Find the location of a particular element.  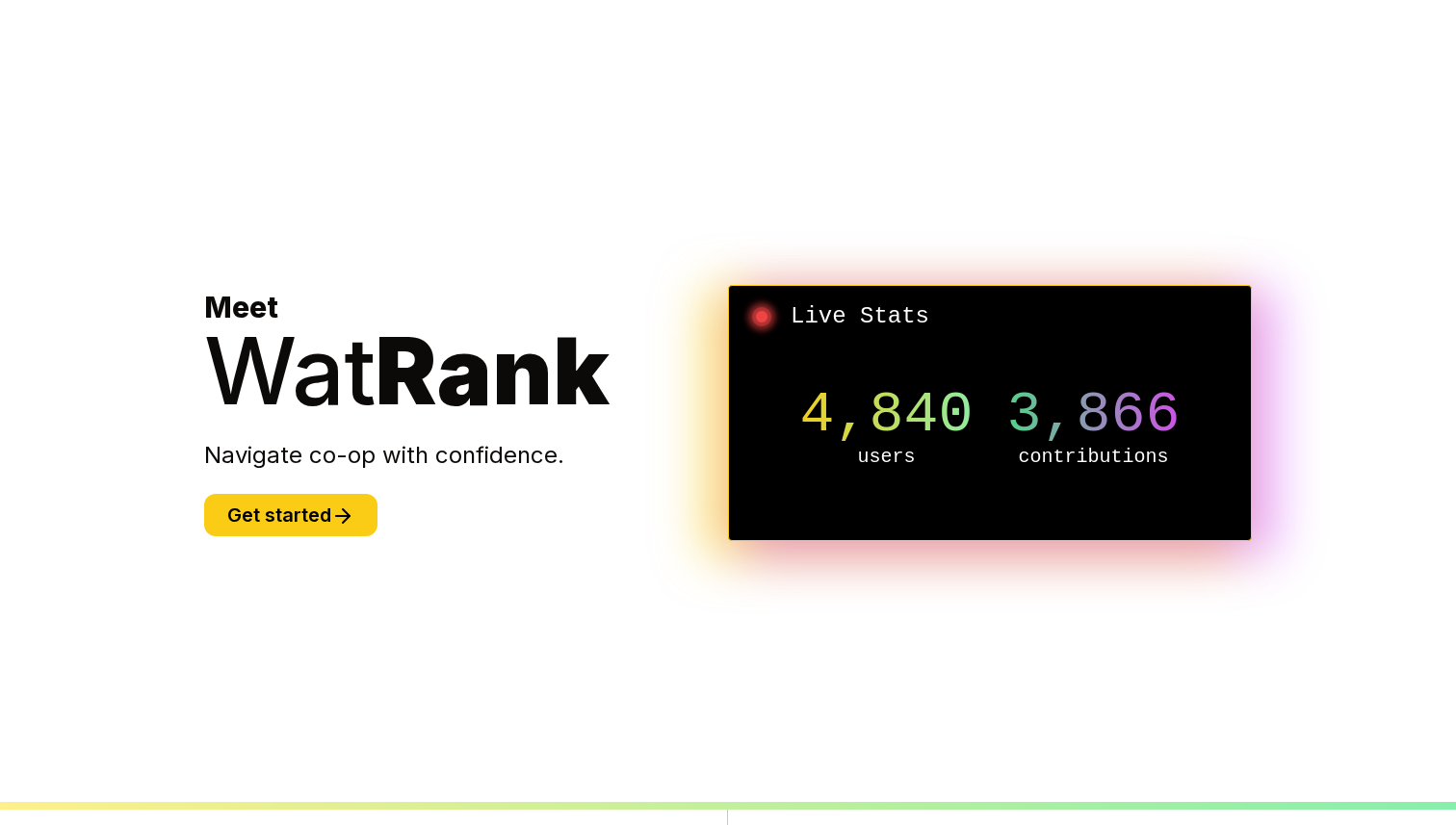

p: contributions is located at coordinates (1093, 458).